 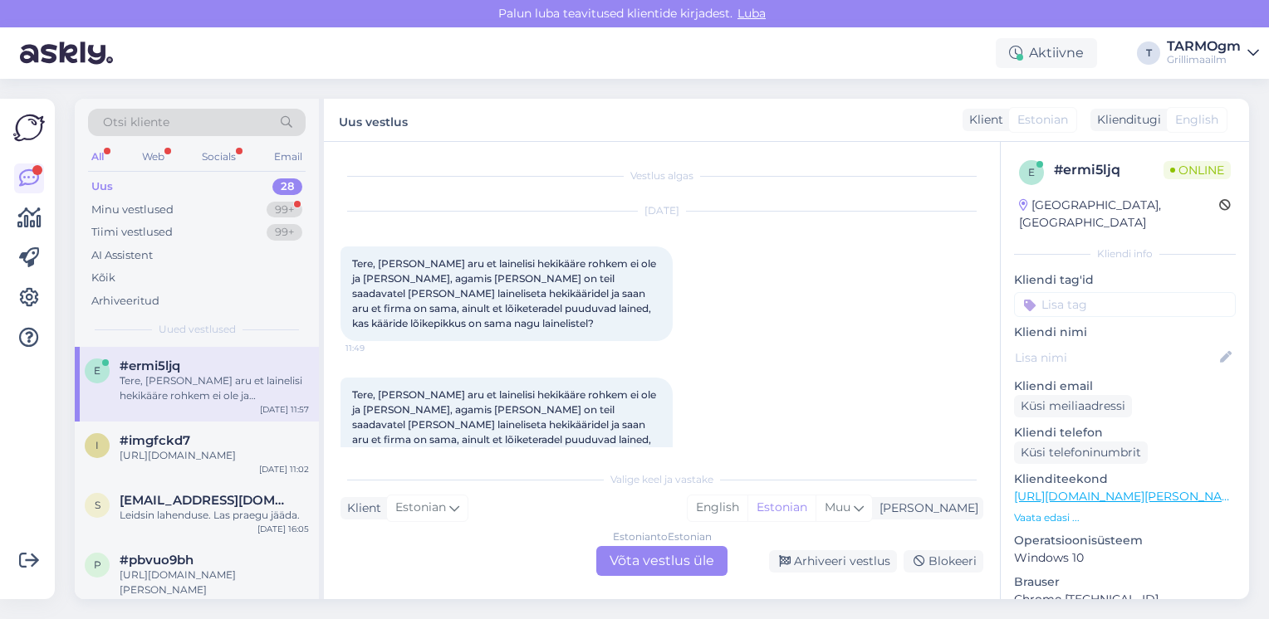 What do you see at coordinates (132, 210) in the screenshot?
I see `div: Minu vestlused` at bounding box center [132, 210].